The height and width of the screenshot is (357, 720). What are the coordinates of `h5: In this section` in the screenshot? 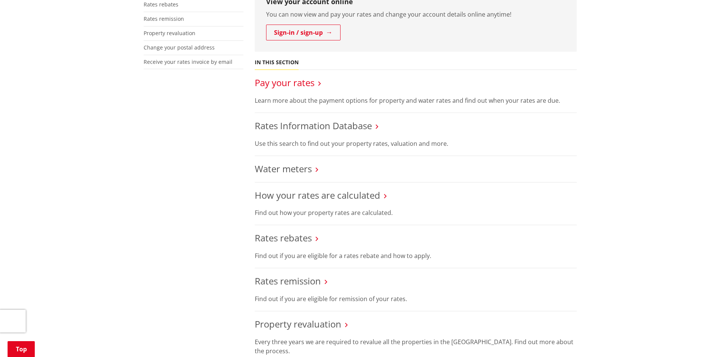 It's located at (277, 62).